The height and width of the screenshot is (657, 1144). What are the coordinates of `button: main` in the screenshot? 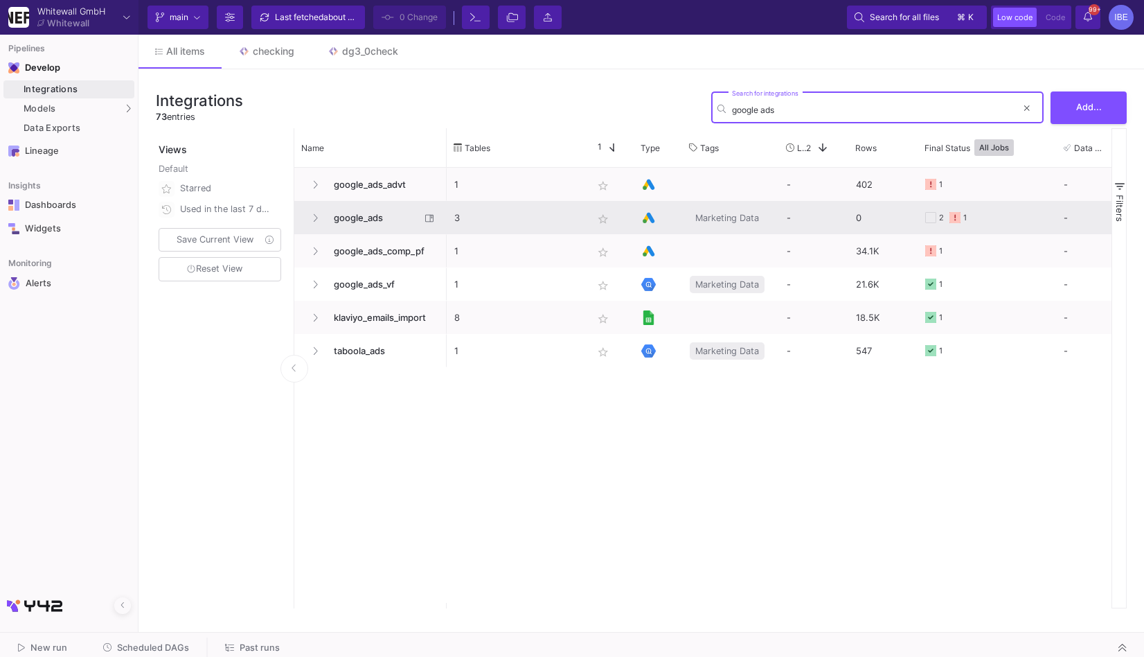 It's located at (178, 17).